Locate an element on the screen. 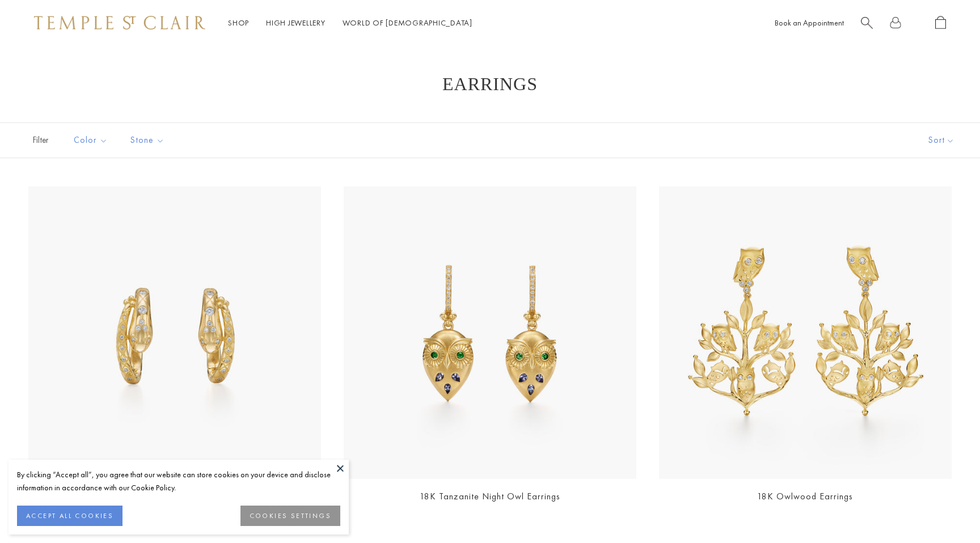 The width and height of the screenshot is (980, 543). button: Stone is located at coordinates (147, 140).